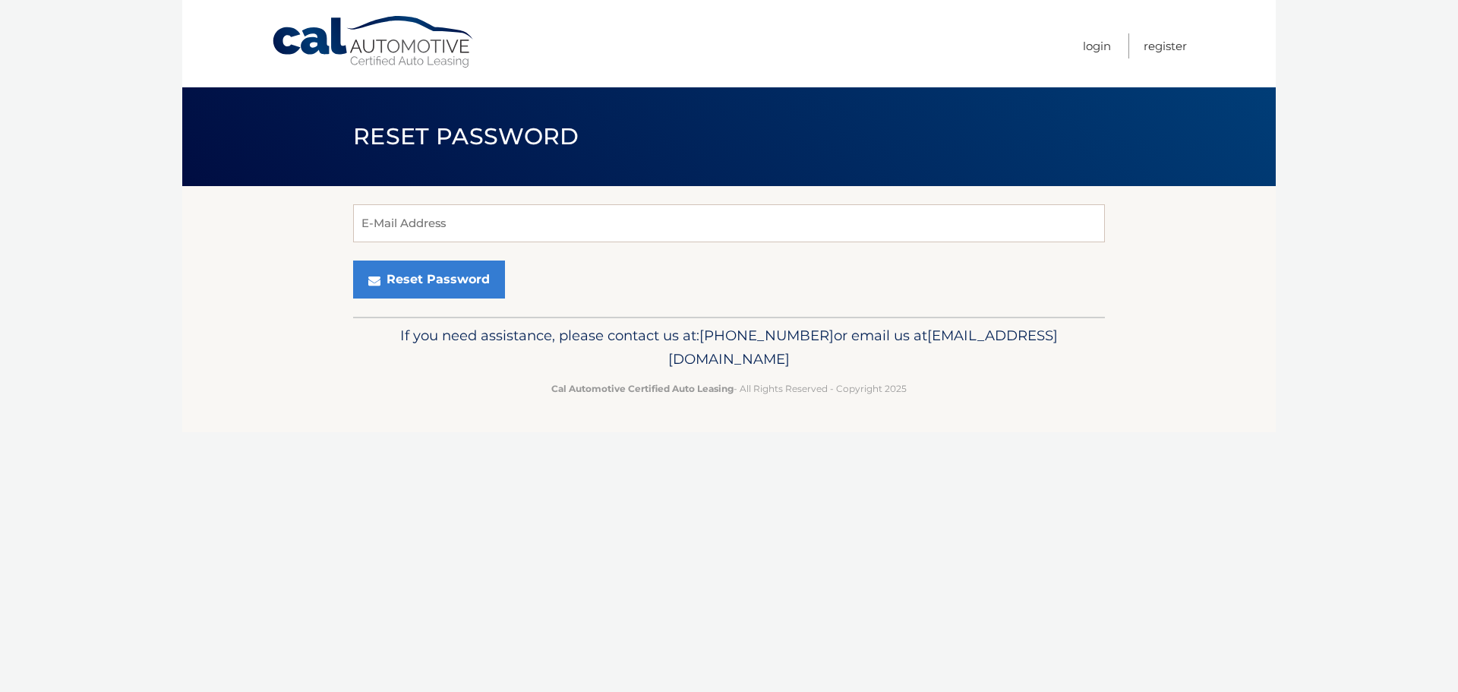  Describe the element at coordinates (1165, 46) in the screenshot. I see `a: Register` at that location.